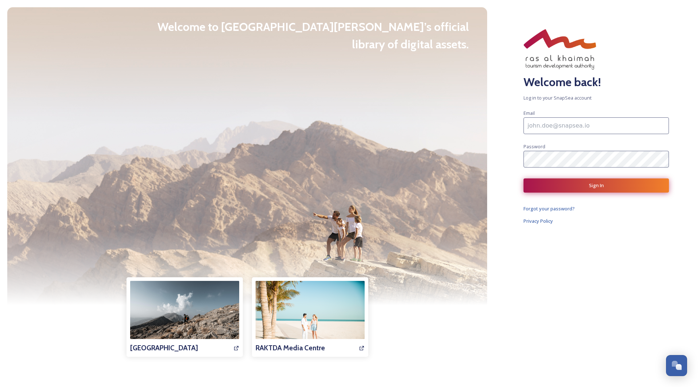 Image resolution: width=698 pixels, height=387 pixels. What do you see at coordinates (538, 221) in the screenshot?
I see `span: Privacy Policy` at bounding box center [538, 221].